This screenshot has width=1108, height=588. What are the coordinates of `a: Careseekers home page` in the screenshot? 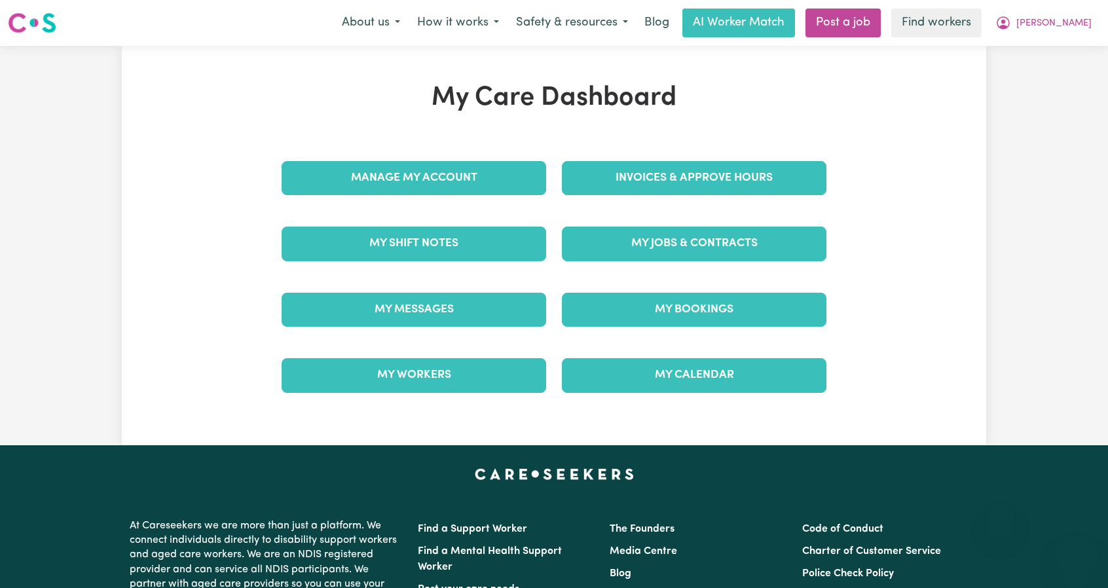 It's located at (554, 474).